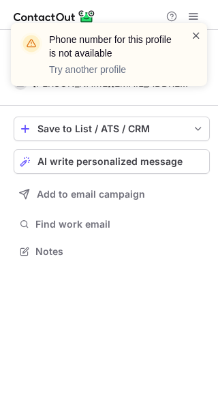  Describe the element at coordinates (110, 161) in the screenshot. I see `span: AI write personalized message` at that location.